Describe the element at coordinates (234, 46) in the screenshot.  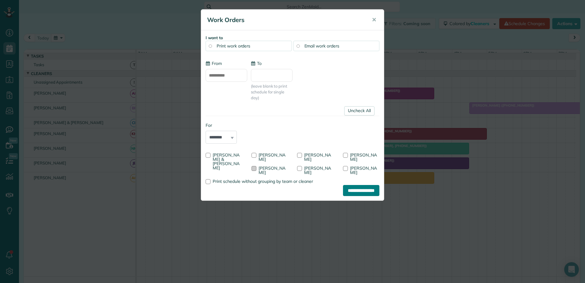
I see `span: Print work orders` at that location.